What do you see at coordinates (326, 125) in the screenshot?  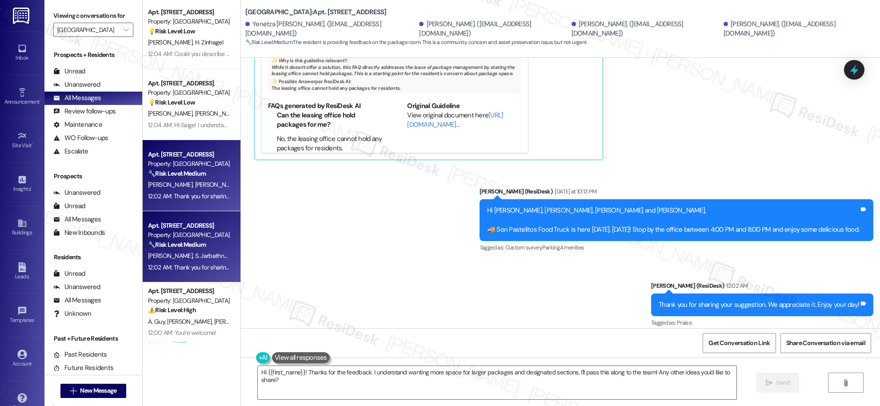 I see `div: 12:04 AM: Hi Saige! I understand you need to access the package room. Can you tell me what you ne...` at bounding box center [326, 125].